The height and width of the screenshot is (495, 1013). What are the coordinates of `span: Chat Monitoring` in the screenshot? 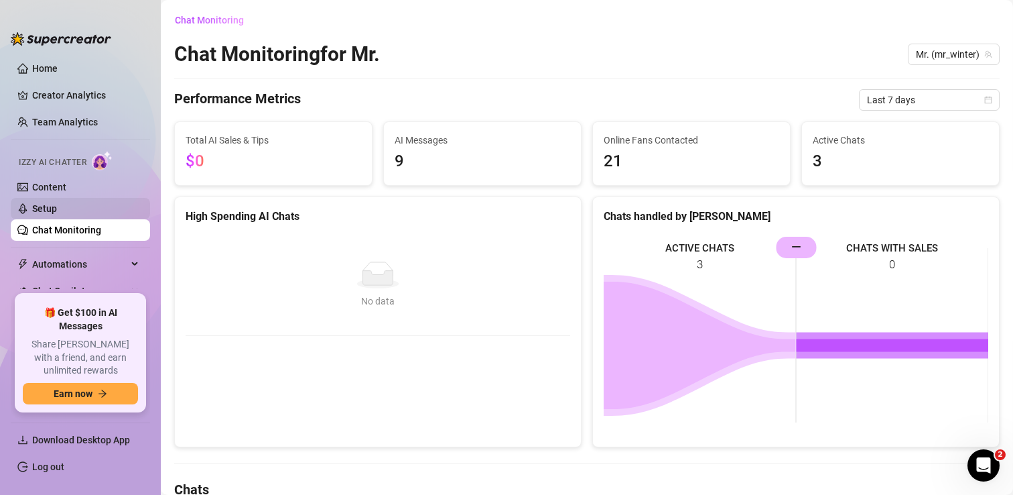 It's located at (209, 20).